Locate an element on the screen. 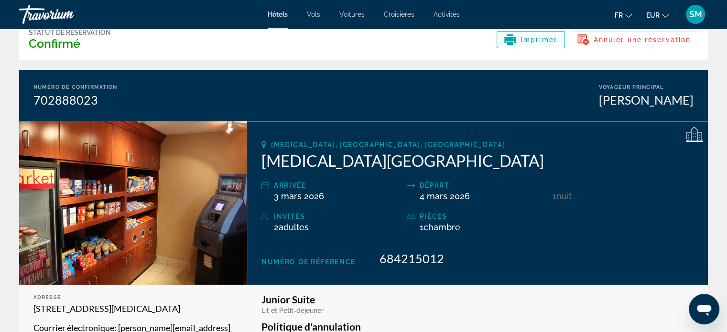  span: nuit is located at coordinates (564, 196).